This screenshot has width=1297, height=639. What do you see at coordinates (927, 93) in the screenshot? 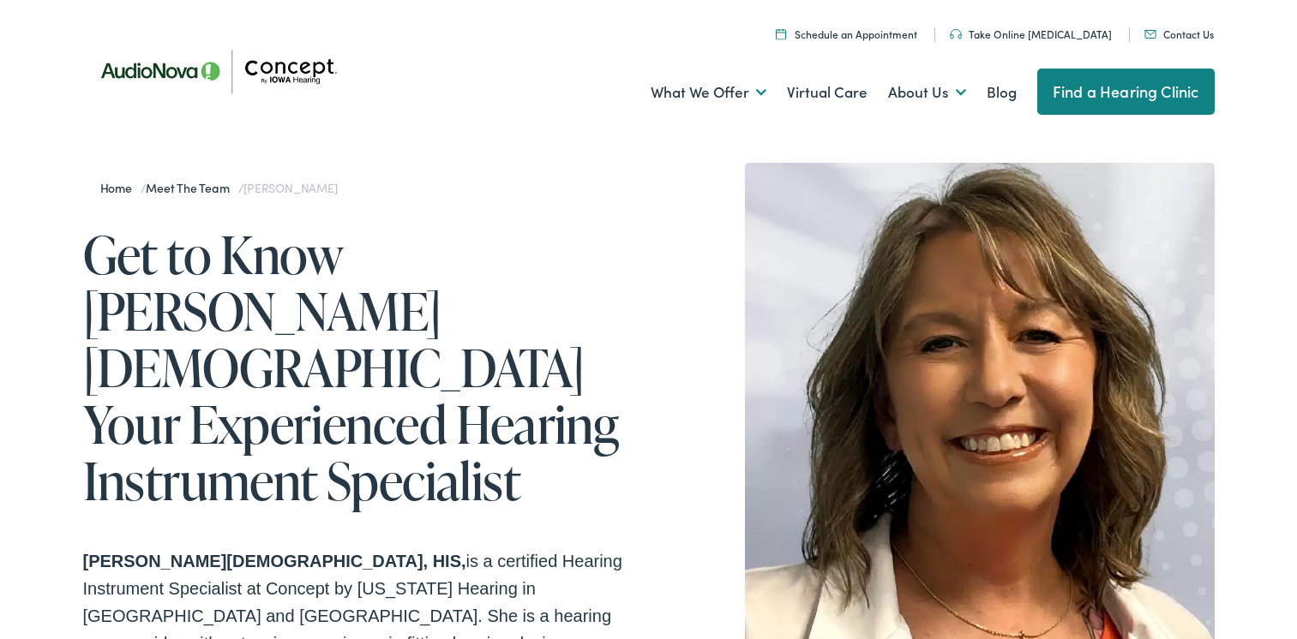
I see `a: About Us` at bounding box center [927, 93].